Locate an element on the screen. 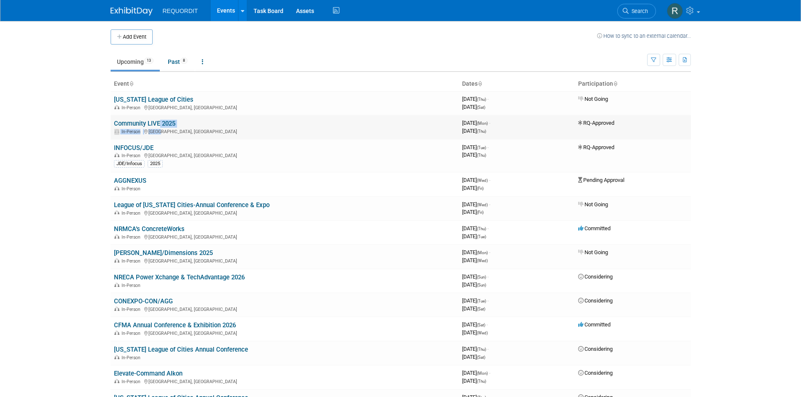 The image size is (801, 397). a: AGGNEXUS is located at coordinates (130, 181).